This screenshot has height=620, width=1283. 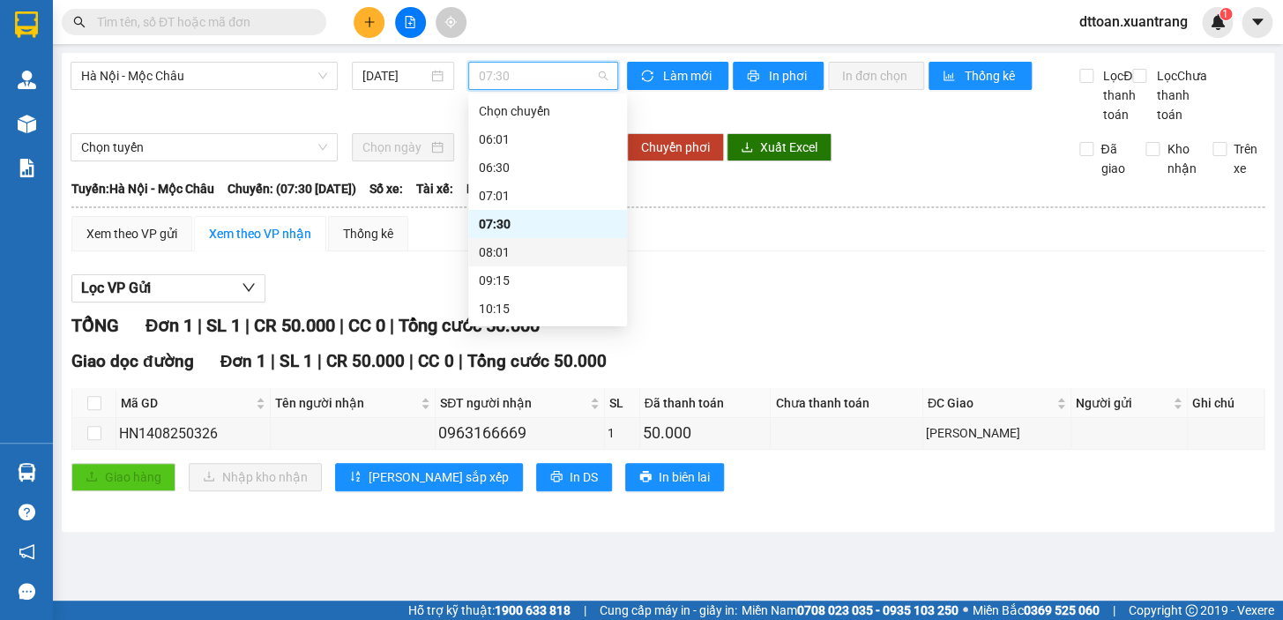 I want to click on div: Chọn chuyến, so click(x=548, y=111).